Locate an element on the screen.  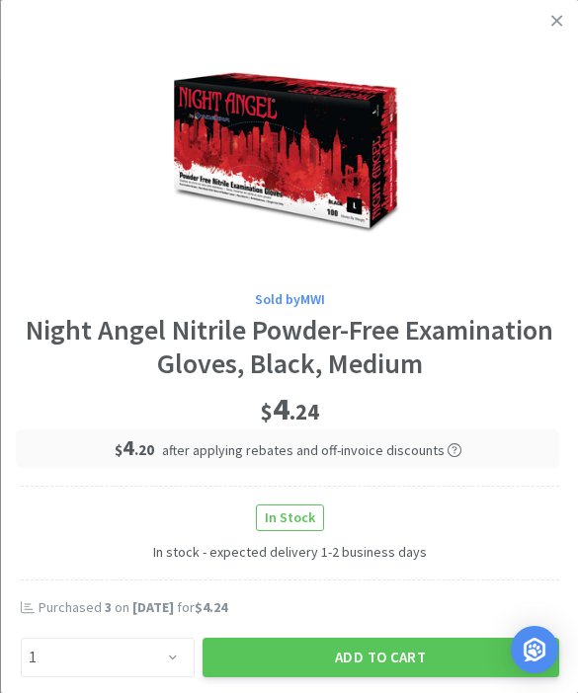
img: 0ddd4809618a4873918de499cf63da67_216744.png is located at coordinates (289, 148).